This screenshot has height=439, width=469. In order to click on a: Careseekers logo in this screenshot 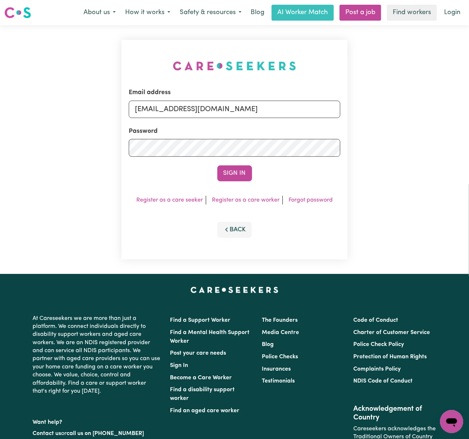, I will do `click(18, 13)`.